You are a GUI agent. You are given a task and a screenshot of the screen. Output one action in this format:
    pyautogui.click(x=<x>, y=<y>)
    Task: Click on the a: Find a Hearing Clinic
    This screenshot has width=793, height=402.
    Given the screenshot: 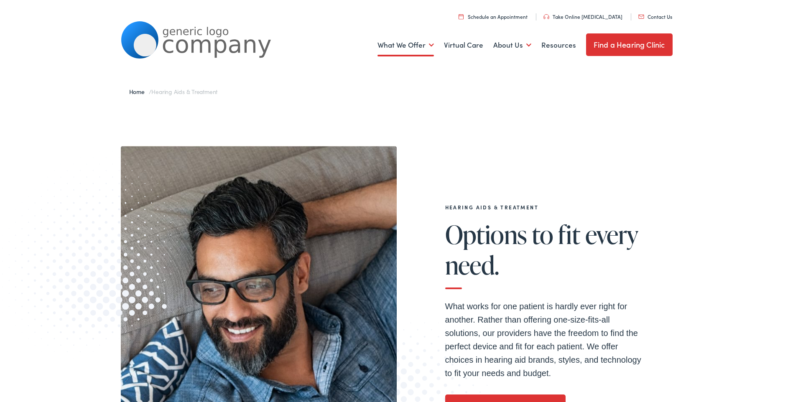 What is the action you would take?
    pyautogui.click(x=629, y=45)
    